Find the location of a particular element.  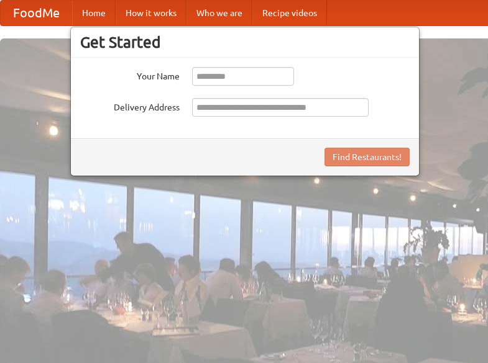

h3: Get Started is located at coordinates (245, 42).